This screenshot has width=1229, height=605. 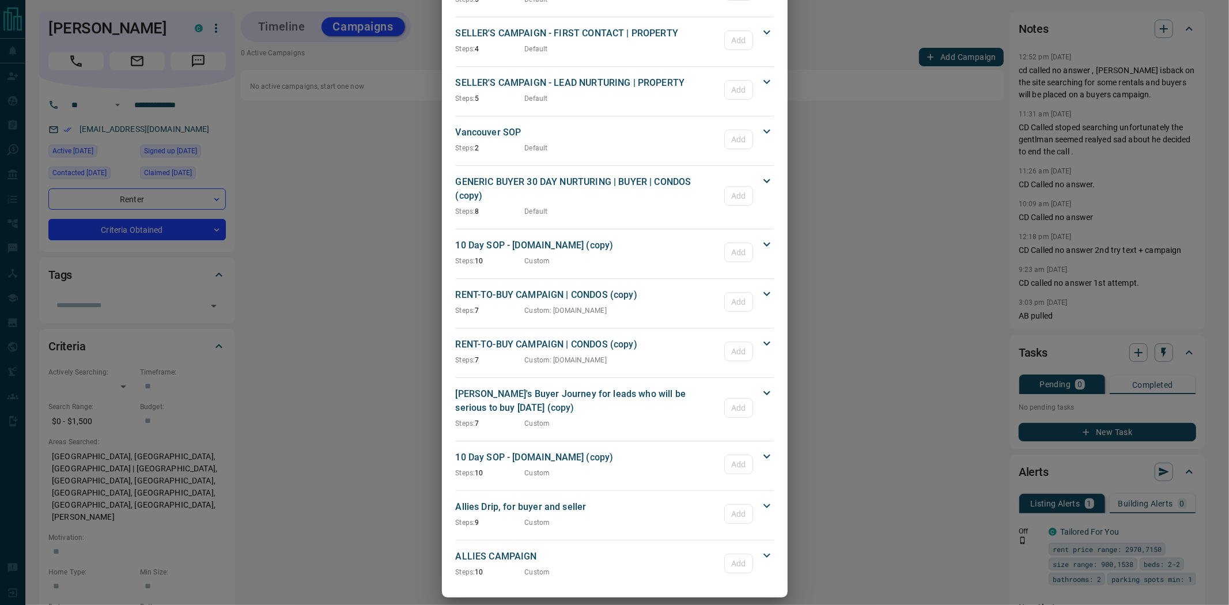 I want to click on div: Vancouver SOPSteps:2DefaultAdd, so click(x=615, y=139).